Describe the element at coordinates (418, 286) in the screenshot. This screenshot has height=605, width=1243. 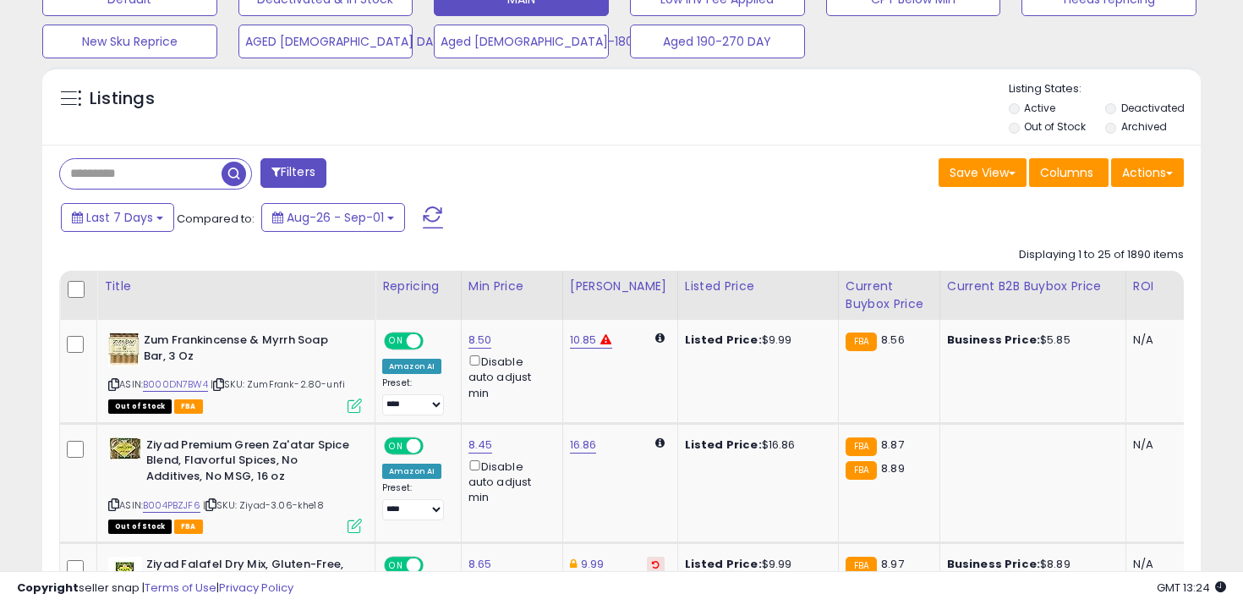
I see `div: Repricing` at that location.